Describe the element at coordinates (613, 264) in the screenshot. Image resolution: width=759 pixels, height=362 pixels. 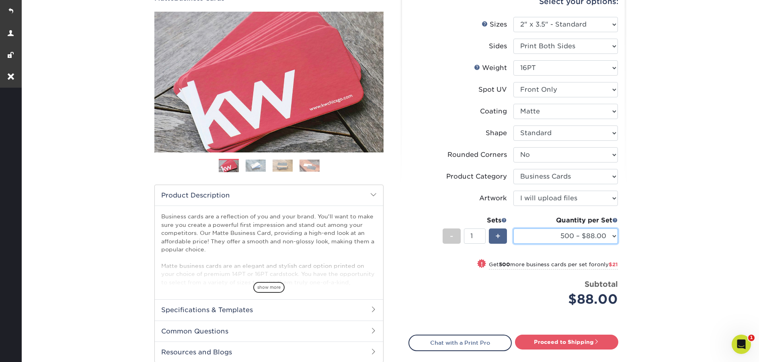
I see `span: $21` at that location.